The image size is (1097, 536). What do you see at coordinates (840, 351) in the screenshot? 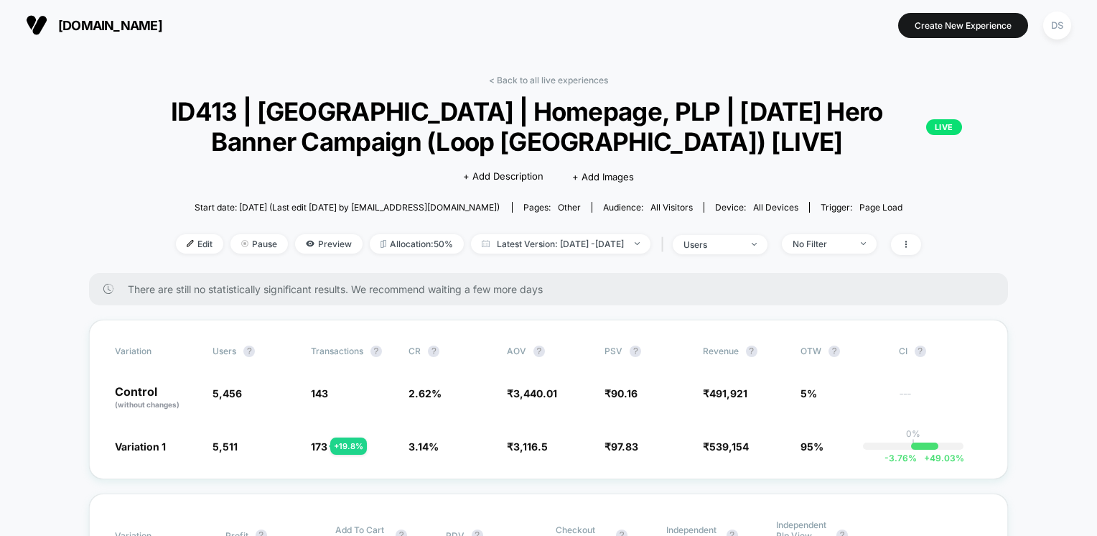
I see `span: OTW` at bounding box center [840, 351].